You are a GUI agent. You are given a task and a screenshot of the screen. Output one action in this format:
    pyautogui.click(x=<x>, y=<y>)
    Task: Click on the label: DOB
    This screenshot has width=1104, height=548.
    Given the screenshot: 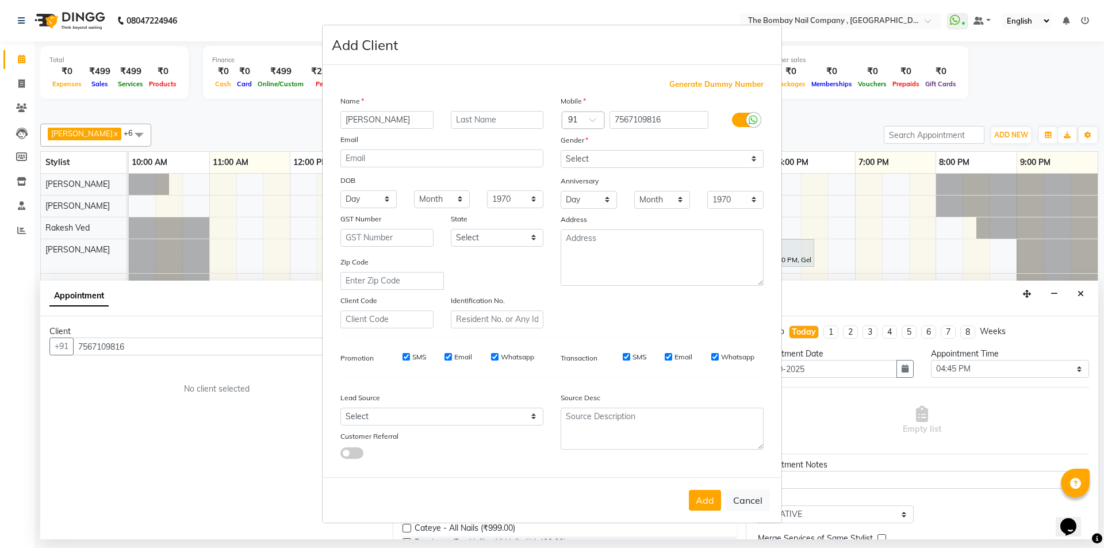 What is the action you would take?
    pyautogui.click(x=348, y=181)
    